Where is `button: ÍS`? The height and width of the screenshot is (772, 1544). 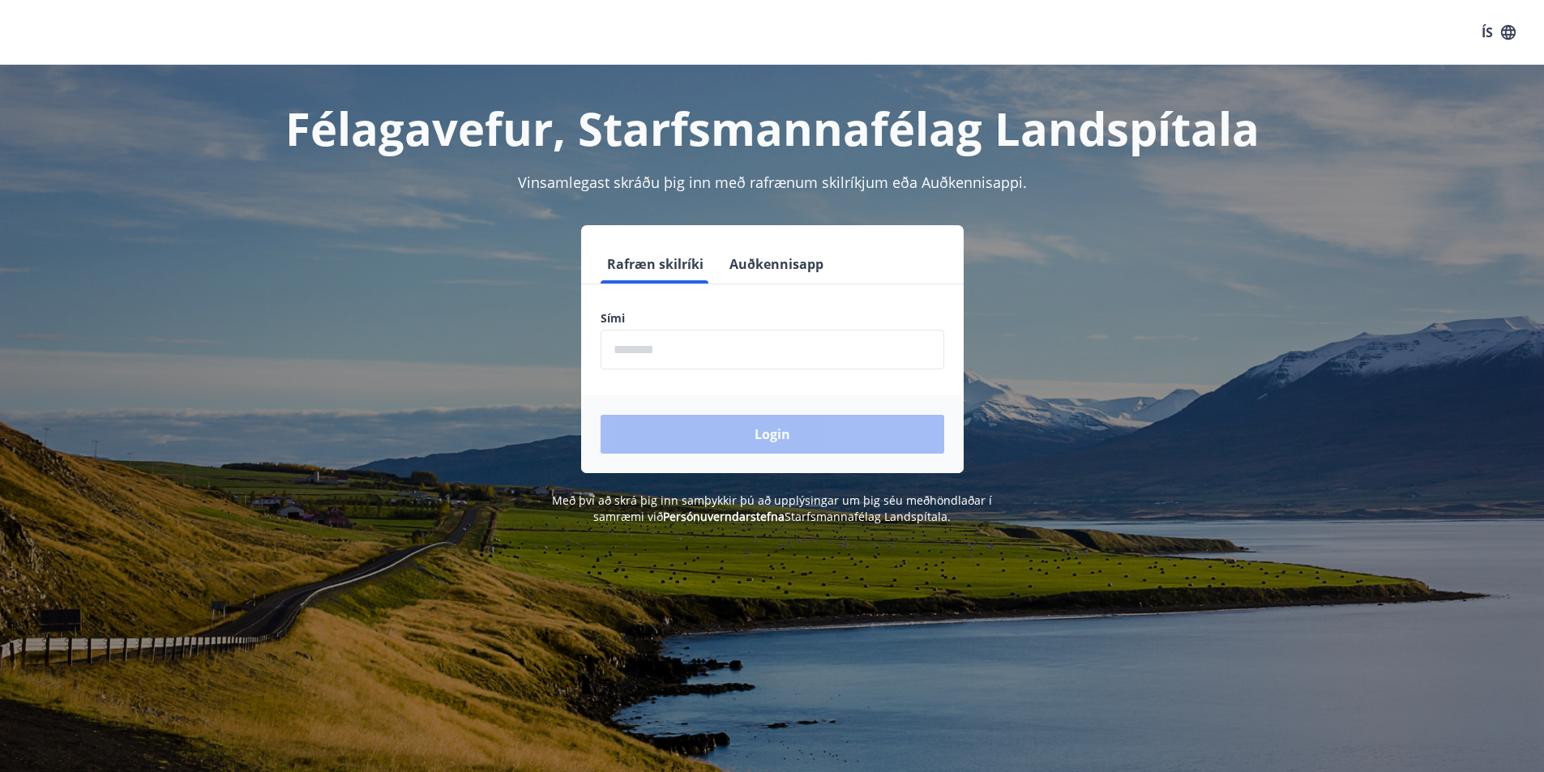 button: ÍS is located at coordinates (1499, 32).